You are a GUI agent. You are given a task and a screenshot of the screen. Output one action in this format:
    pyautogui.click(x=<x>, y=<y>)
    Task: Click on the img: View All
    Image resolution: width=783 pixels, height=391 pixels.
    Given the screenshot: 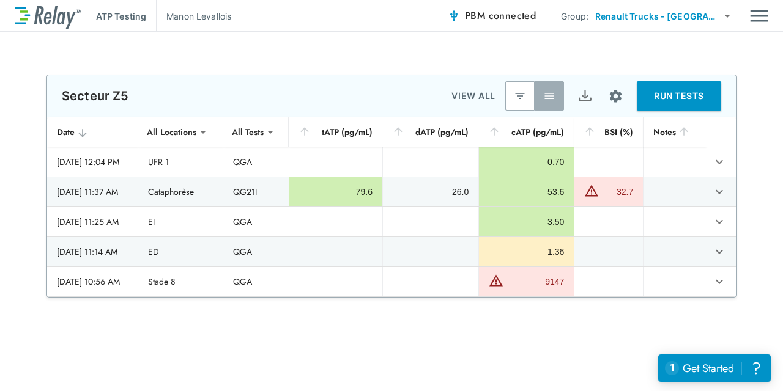 What is the action you would take?
    pyautogui.click(x=549, y=96)
    